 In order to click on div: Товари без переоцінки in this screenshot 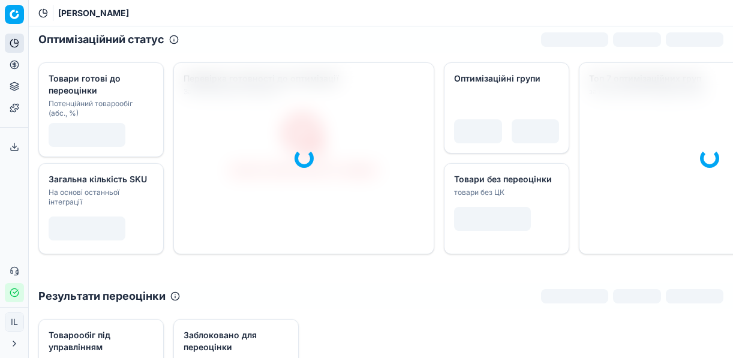, I will do `click(505, 179)`.